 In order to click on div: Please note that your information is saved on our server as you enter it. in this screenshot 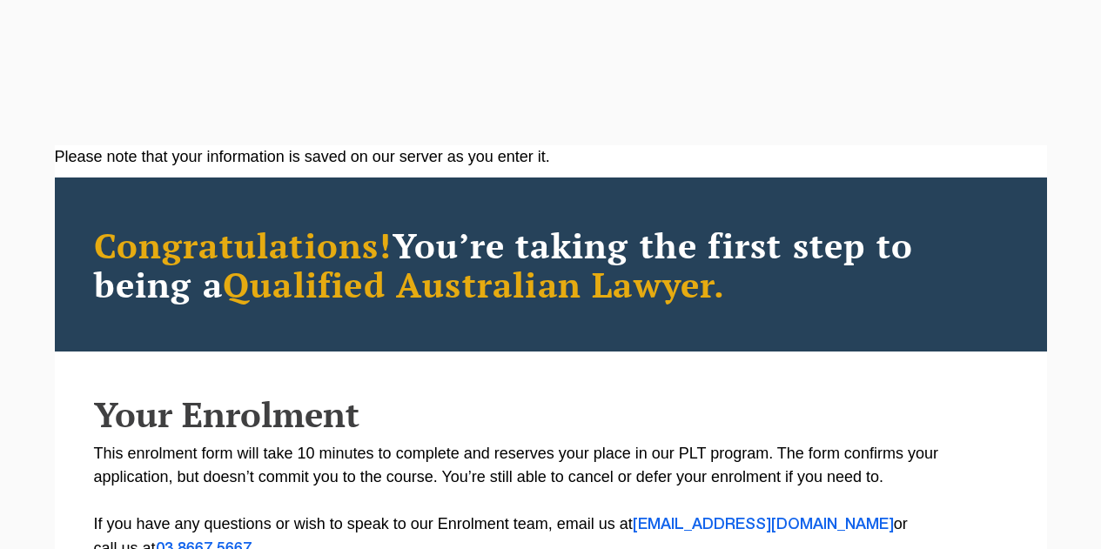, I will do `click(551, 157)`.